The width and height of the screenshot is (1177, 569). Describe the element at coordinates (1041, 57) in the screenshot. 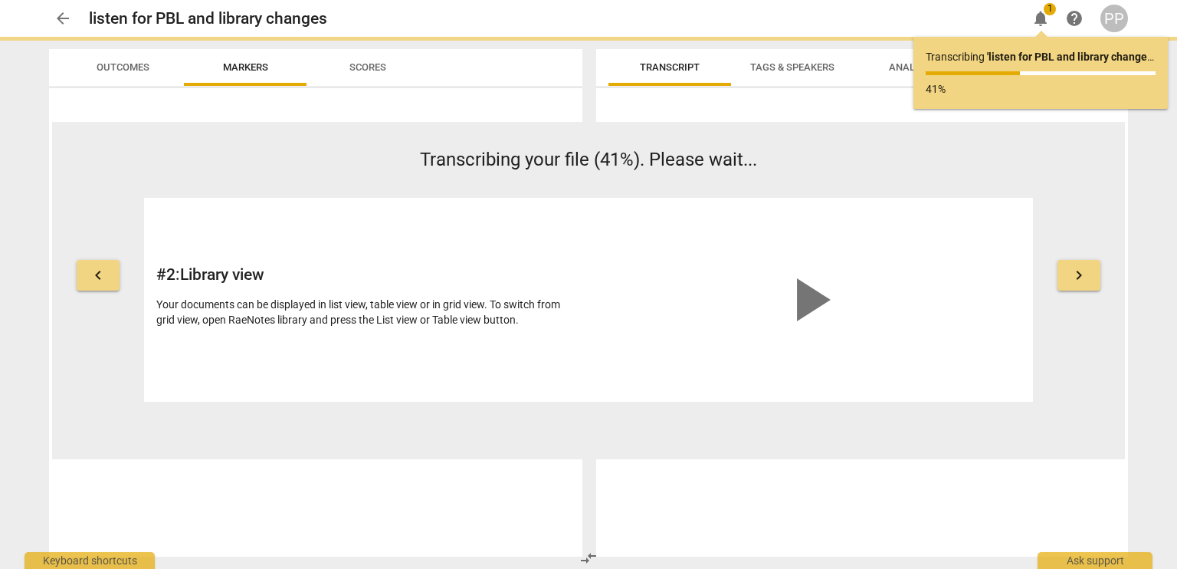

I see `p: Transcribing ...` at that location.